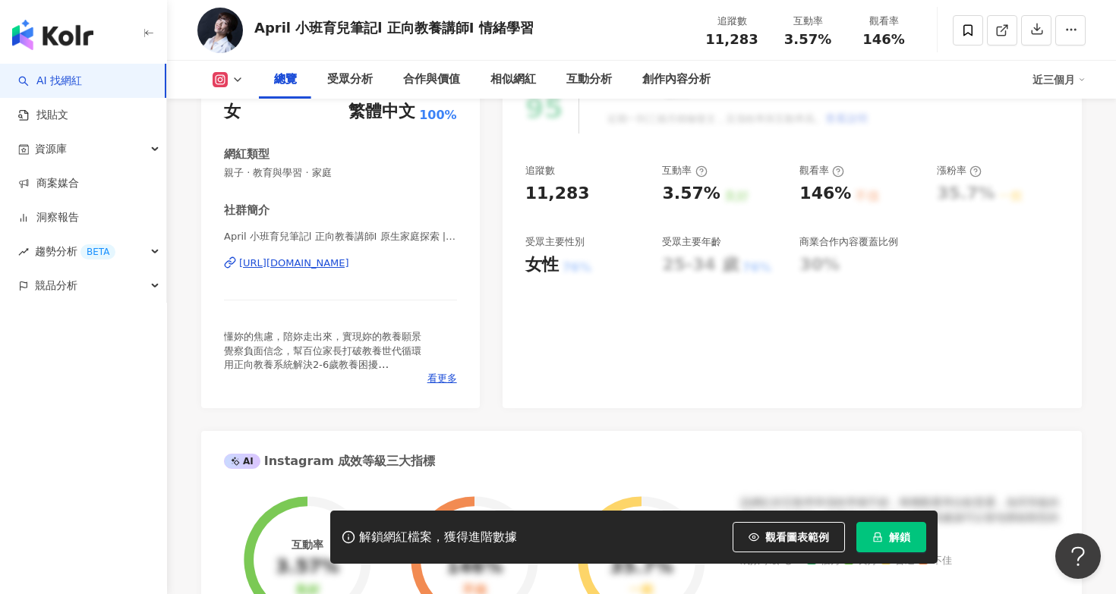 Image resolution: width=1116 pixels, height=594 pixels. Describe the element at coordinates (513, 80) in the screenshot. I see `div: 相似網紅` at that location.